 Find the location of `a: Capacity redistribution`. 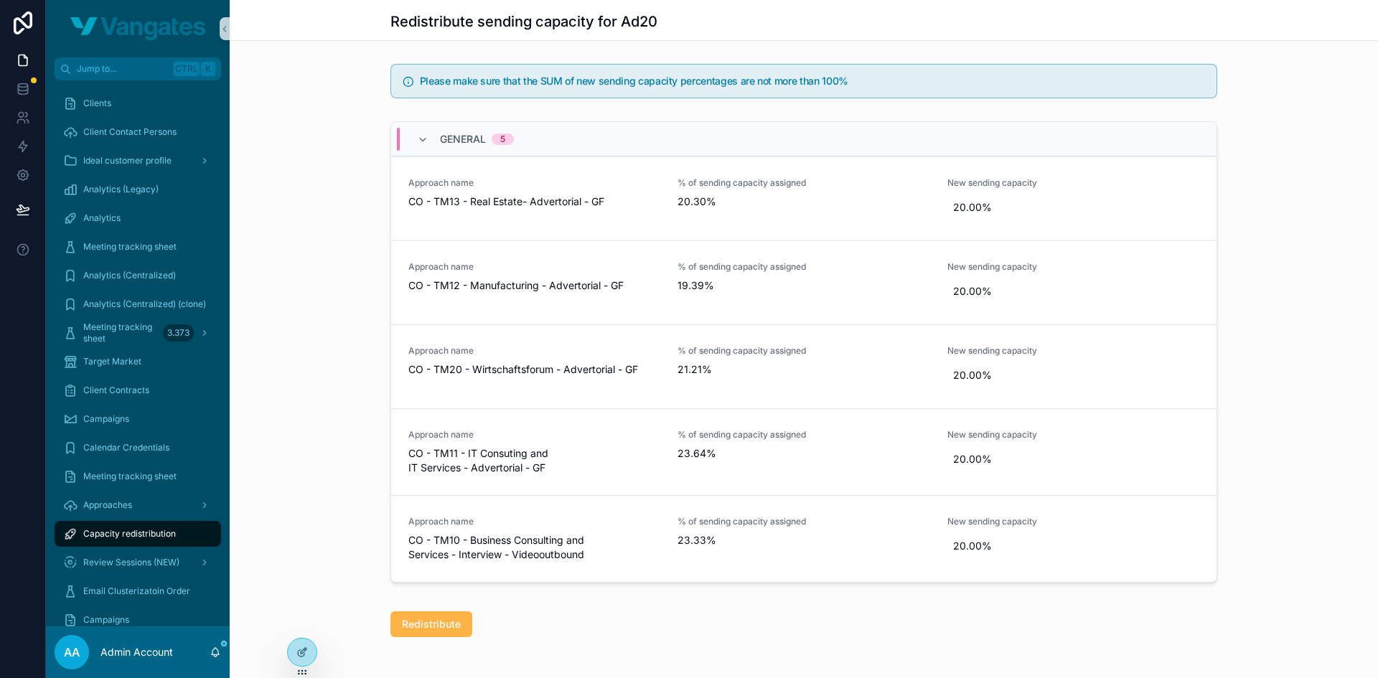

a: Capacity redistribution is located at coordinates (138, 534).